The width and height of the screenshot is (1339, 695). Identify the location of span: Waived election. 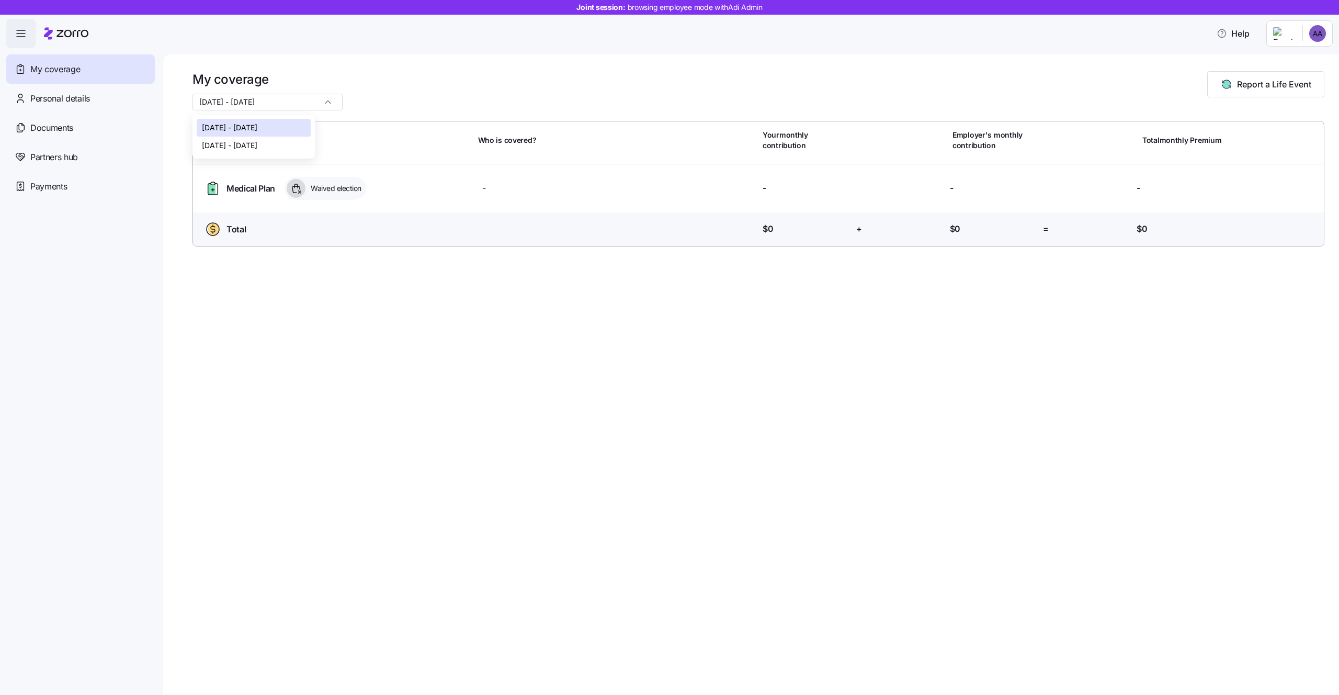
(334, 188).